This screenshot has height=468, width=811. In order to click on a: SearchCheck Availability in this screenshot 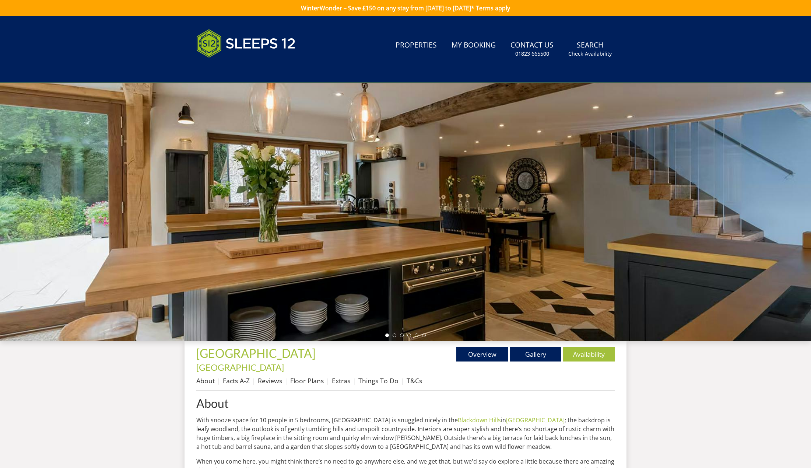, I will do `click(590, 49)`.